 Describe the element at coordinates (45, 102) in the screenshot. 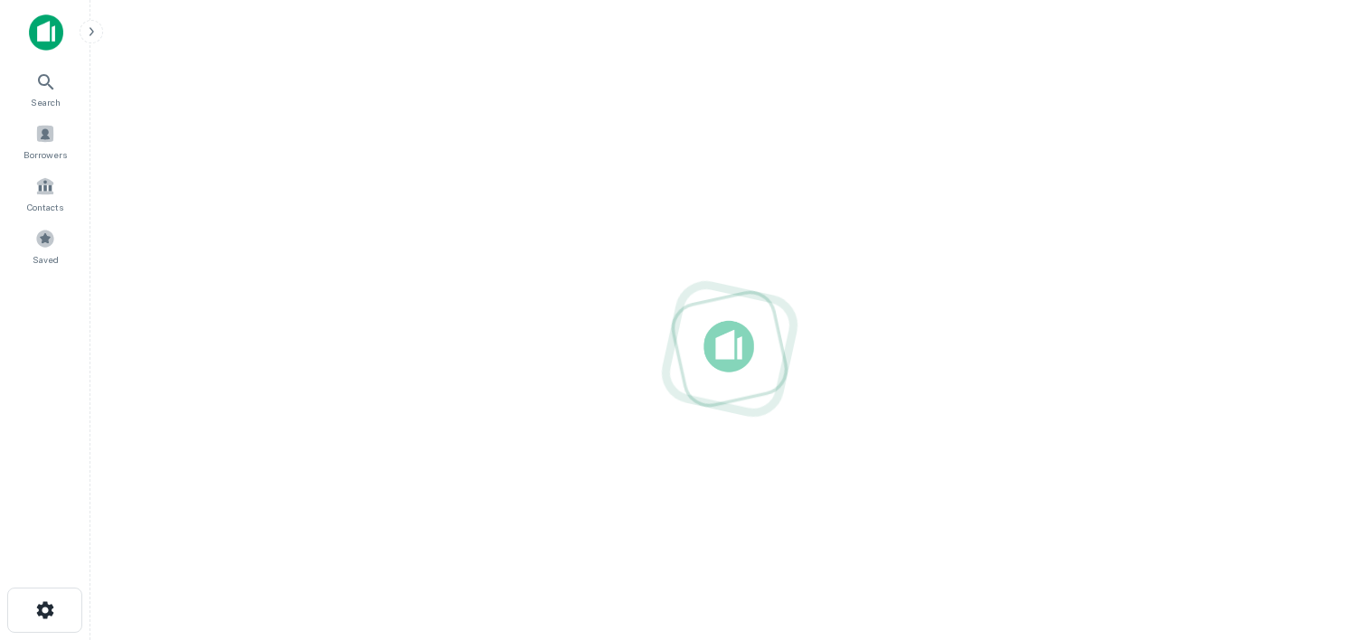

I see `span: Search` at that location.